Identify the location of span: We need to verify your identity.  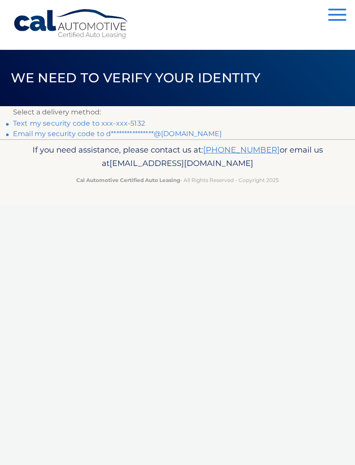
(136, 78).